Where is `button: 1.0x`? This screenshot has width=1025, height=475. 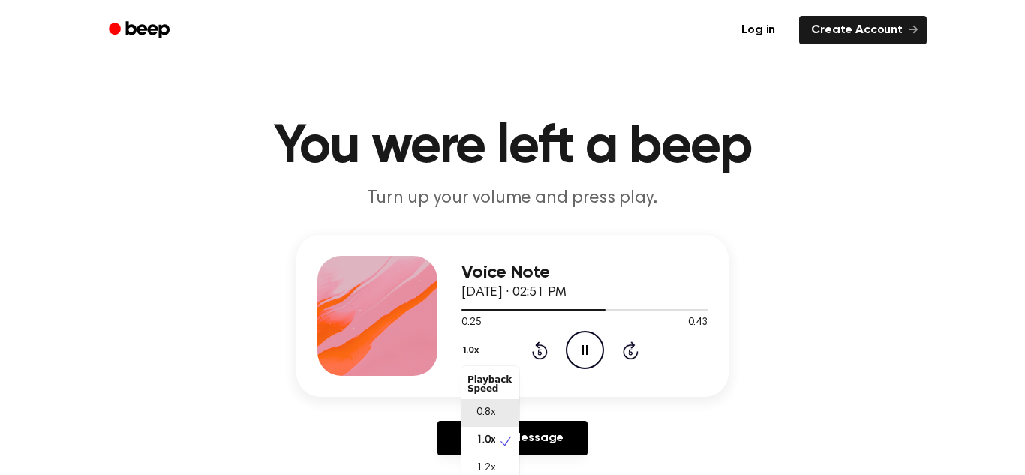 button: 1.0x is located at coordinates (473, 350).